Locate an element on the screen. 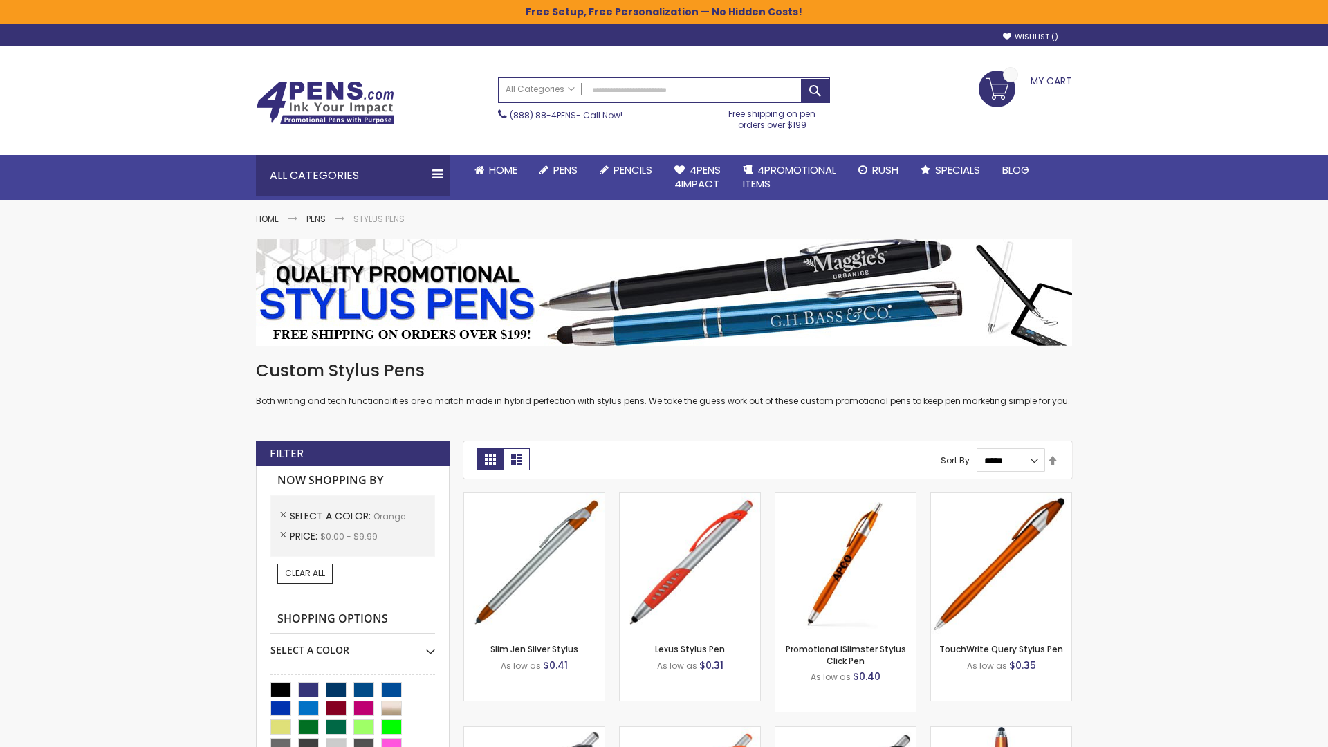 Image resolution: width=1328 pixels, height=747 pixels. a: Specials is located at coordinates (950, 170).